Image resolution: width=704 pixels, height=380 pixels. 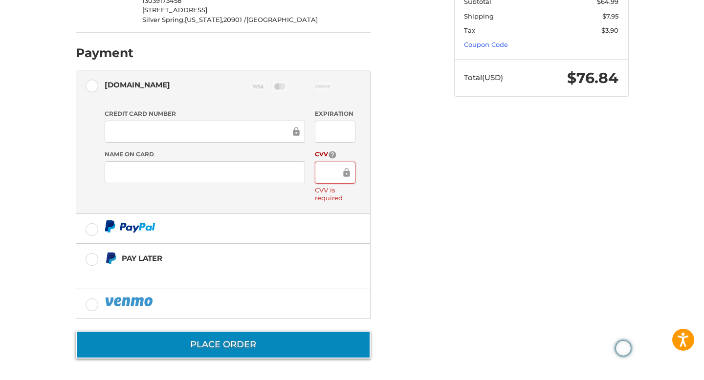 I want to click on img: Pay Later icon, so click(x=111, y=258).